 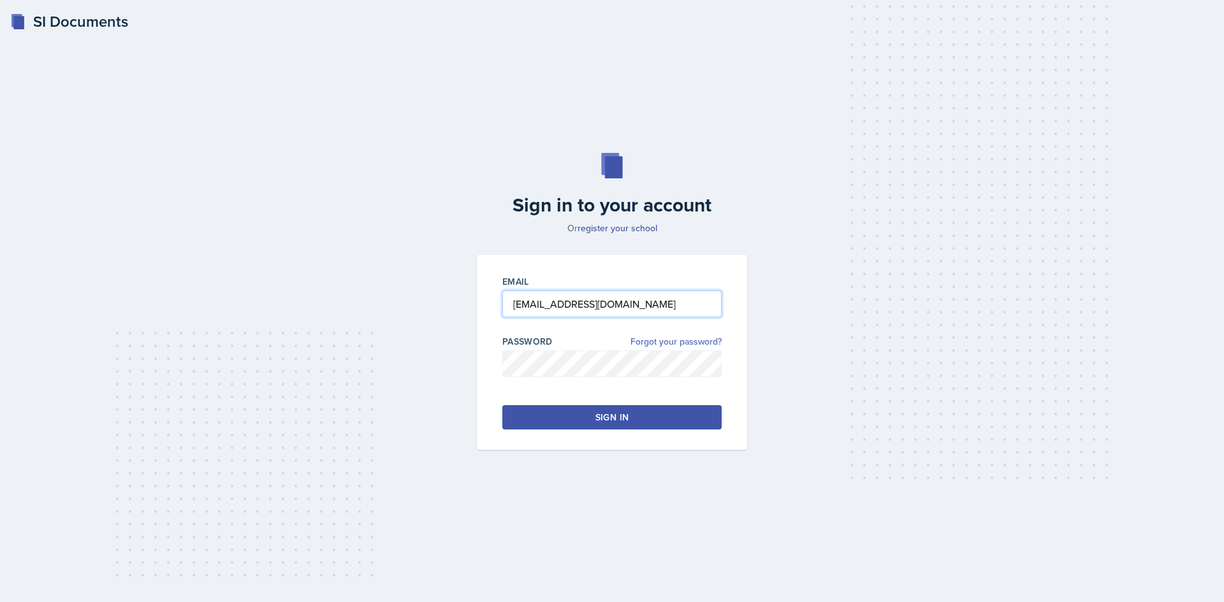 I want to click on div: Sign in, so click(x=612, y=418).